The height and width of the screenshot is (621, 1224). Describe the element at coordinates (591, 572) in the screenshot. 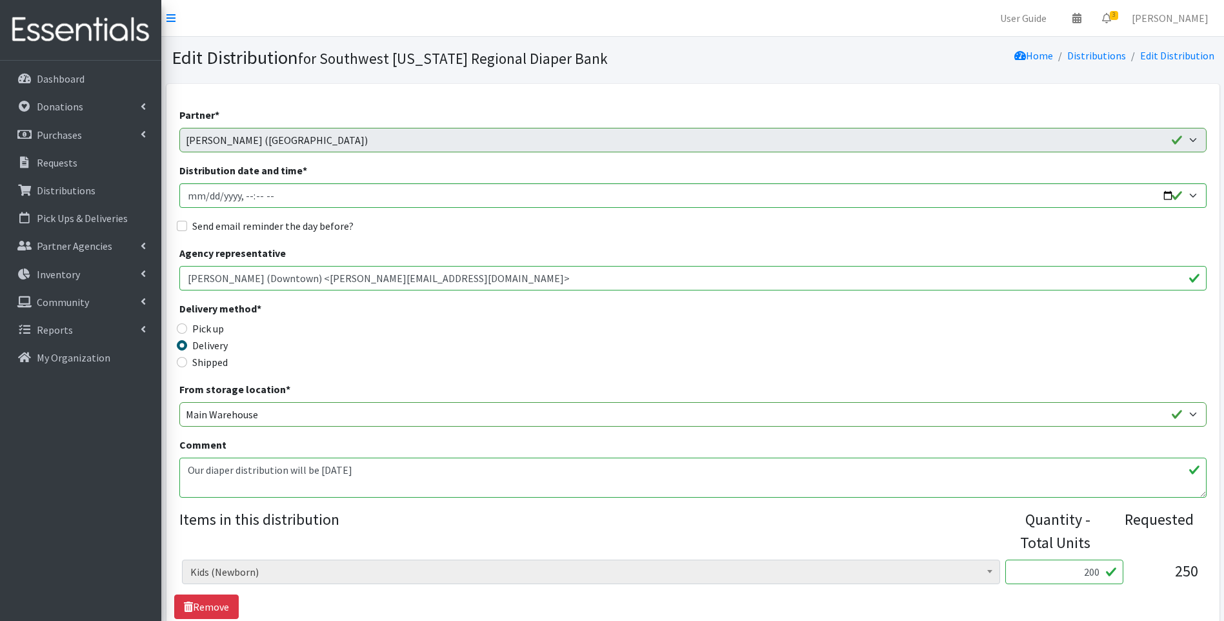

I see `span: Kids (Newborn)` at that location.